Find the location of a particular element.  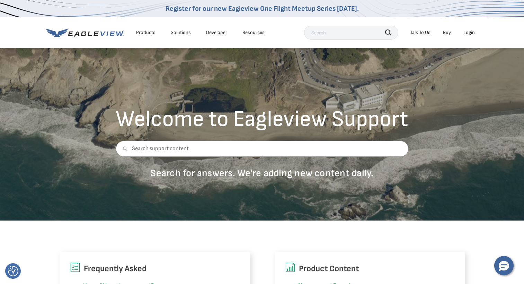

h6: Frequently Asked is located at coordinates (155, 269).